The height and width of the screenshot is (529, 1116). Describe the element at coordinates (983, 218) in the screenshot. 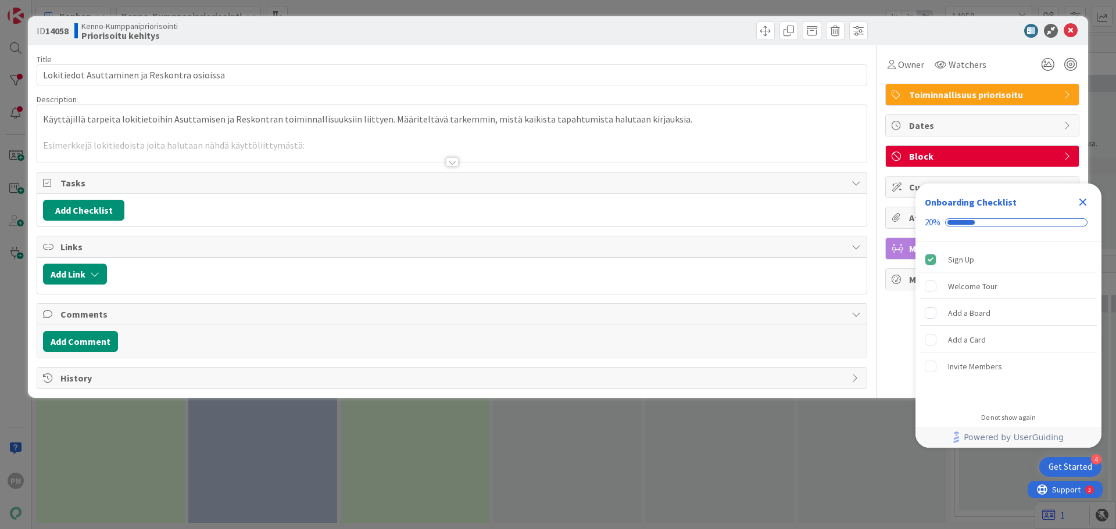

I see `span: Attachments` at that location.